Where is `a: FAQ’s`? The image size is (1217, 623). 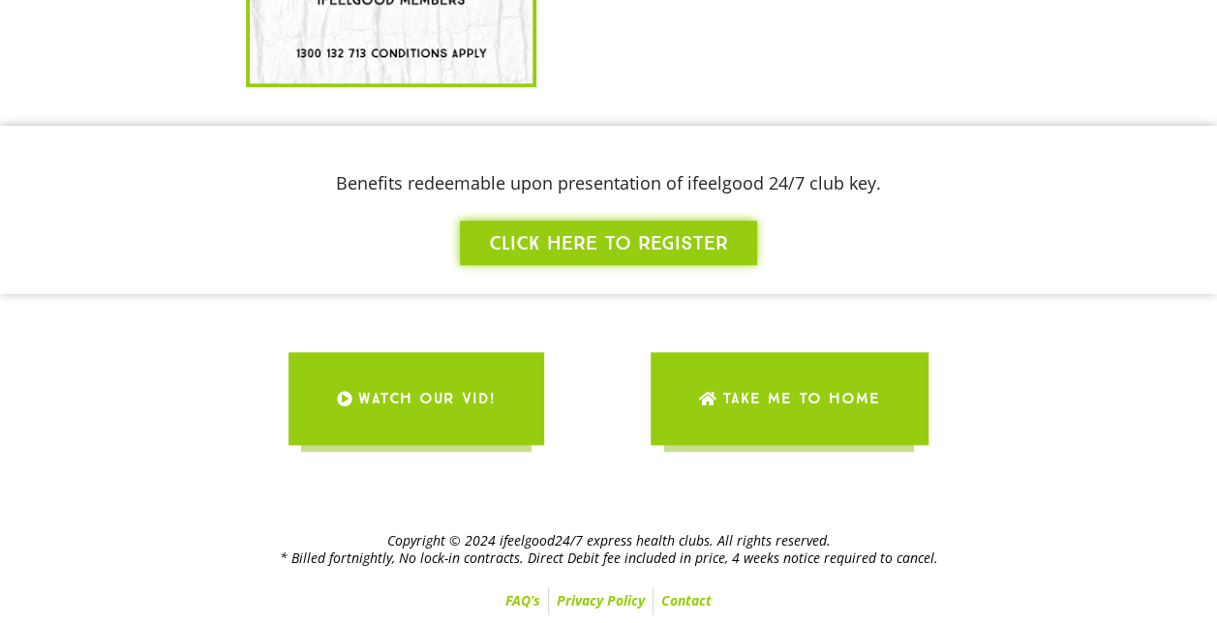
a: FAQ’s is located at coordinates (523, 601).